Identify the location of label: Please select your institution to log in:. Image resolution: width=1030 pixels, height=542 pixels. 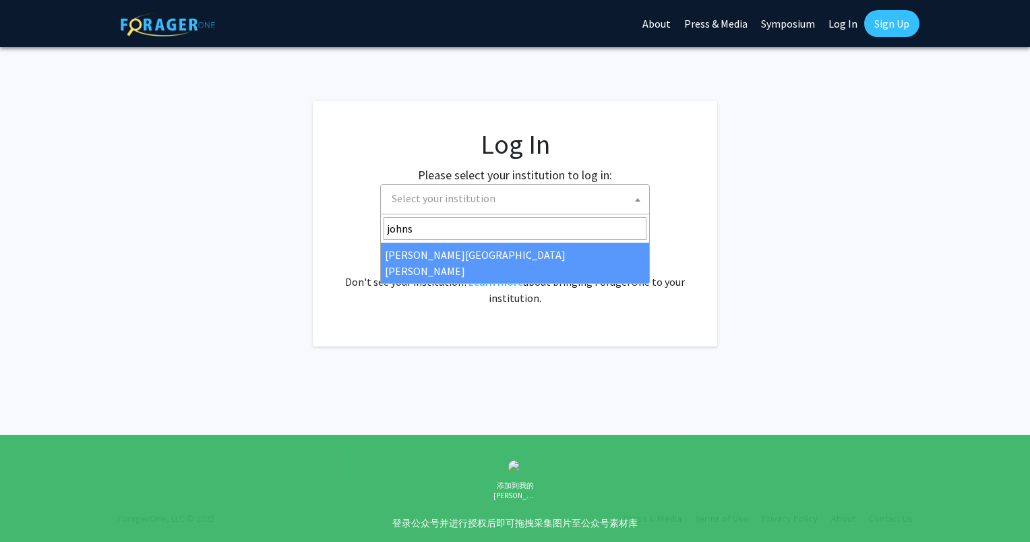
(515, 175).